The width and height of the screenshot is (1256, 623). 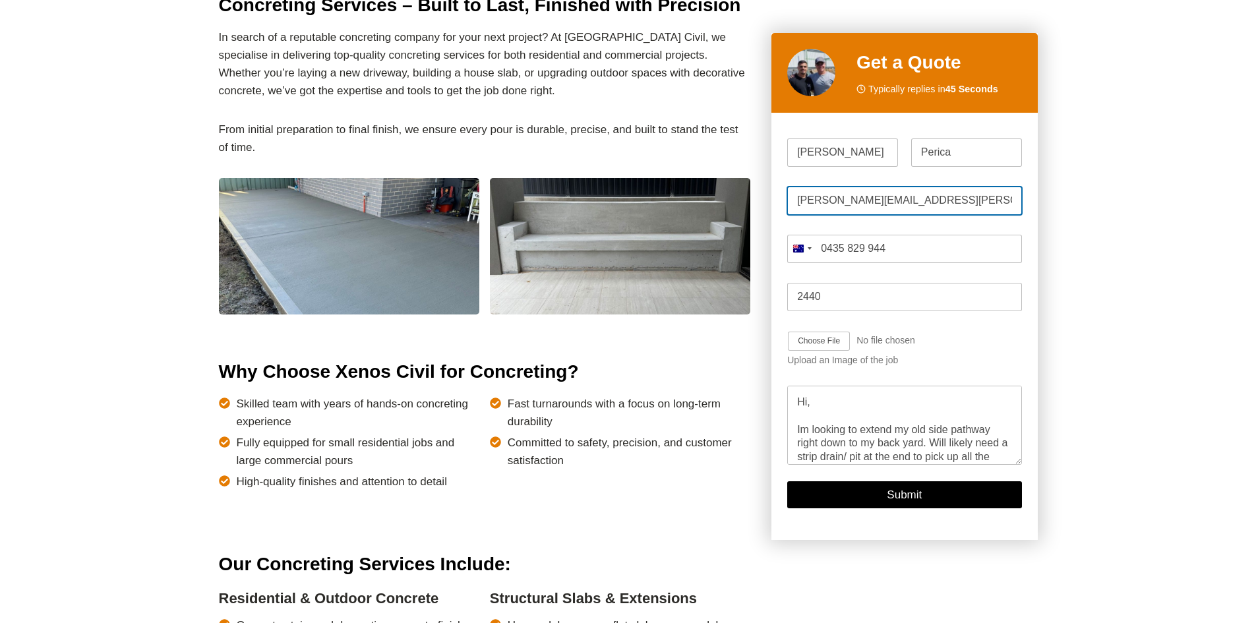 What do you see at coordinates (485, 372) in the screenshot?
I see `h2: Why Choose Xenos Civil for Concreting?` at bounding box center [485, 372].